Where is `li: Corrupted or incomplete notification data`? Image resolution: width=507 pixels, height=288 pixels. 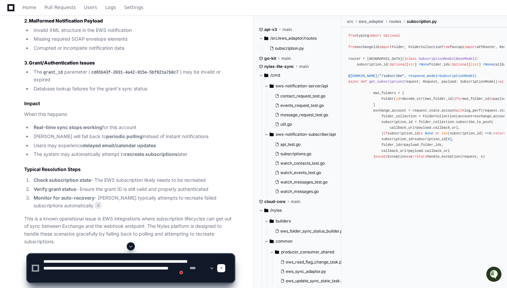
li: Corrupted or incomplete notification data is located at coordinates (133, 48).